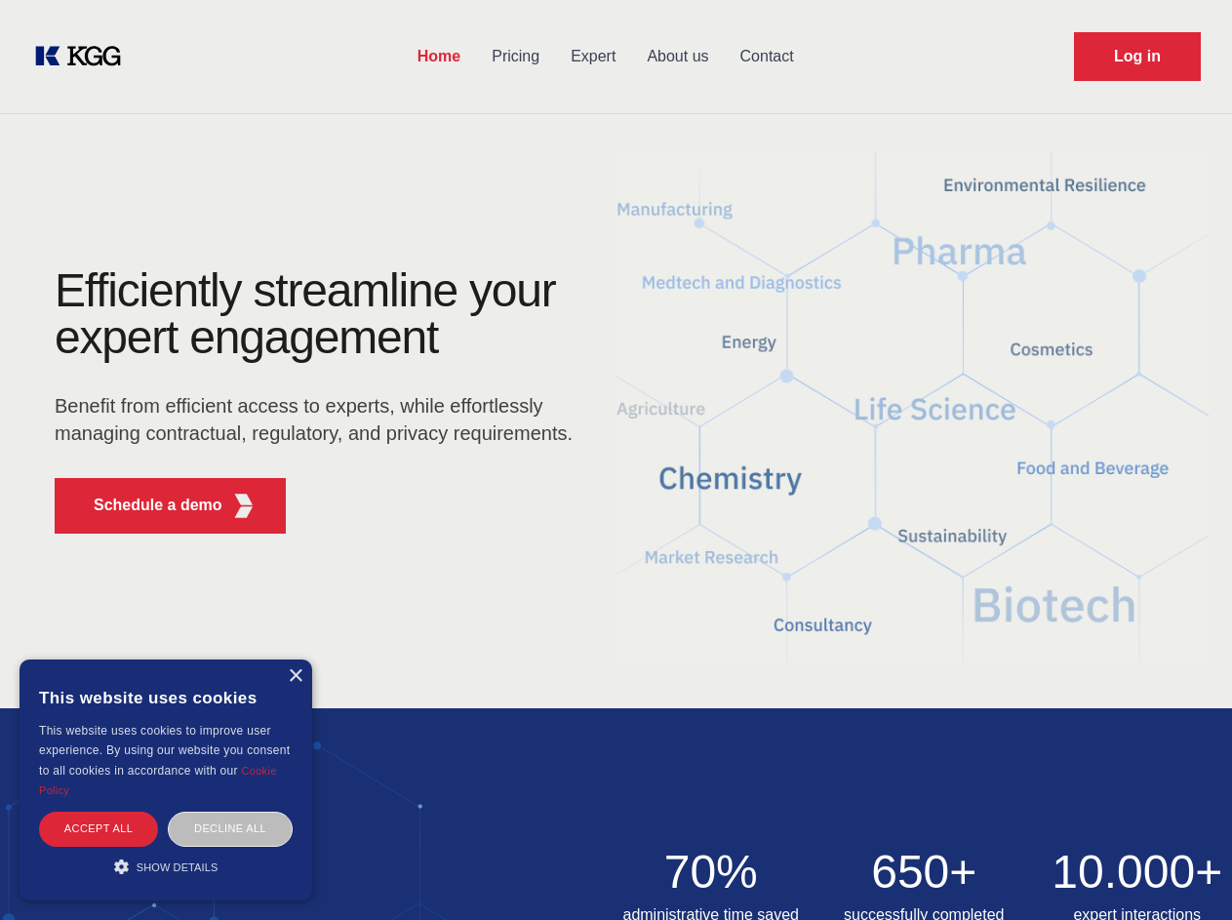 Image resolution: width=1232 pixels, height=920 pixels. What do you see at coordinates (164, 750) in the screenshot?
I see `span: This website uses cookies to improve user experience. By using our website you consent to all coo...` at bounding box center [164, 750].